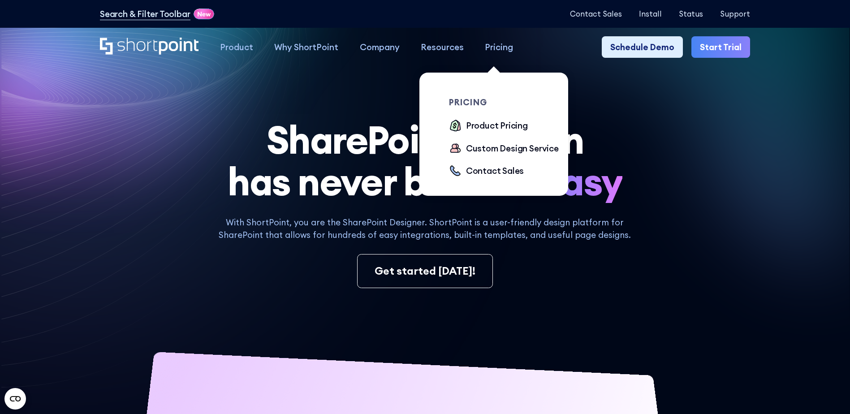  I want to click on div: Pricing, so click(499, 47).